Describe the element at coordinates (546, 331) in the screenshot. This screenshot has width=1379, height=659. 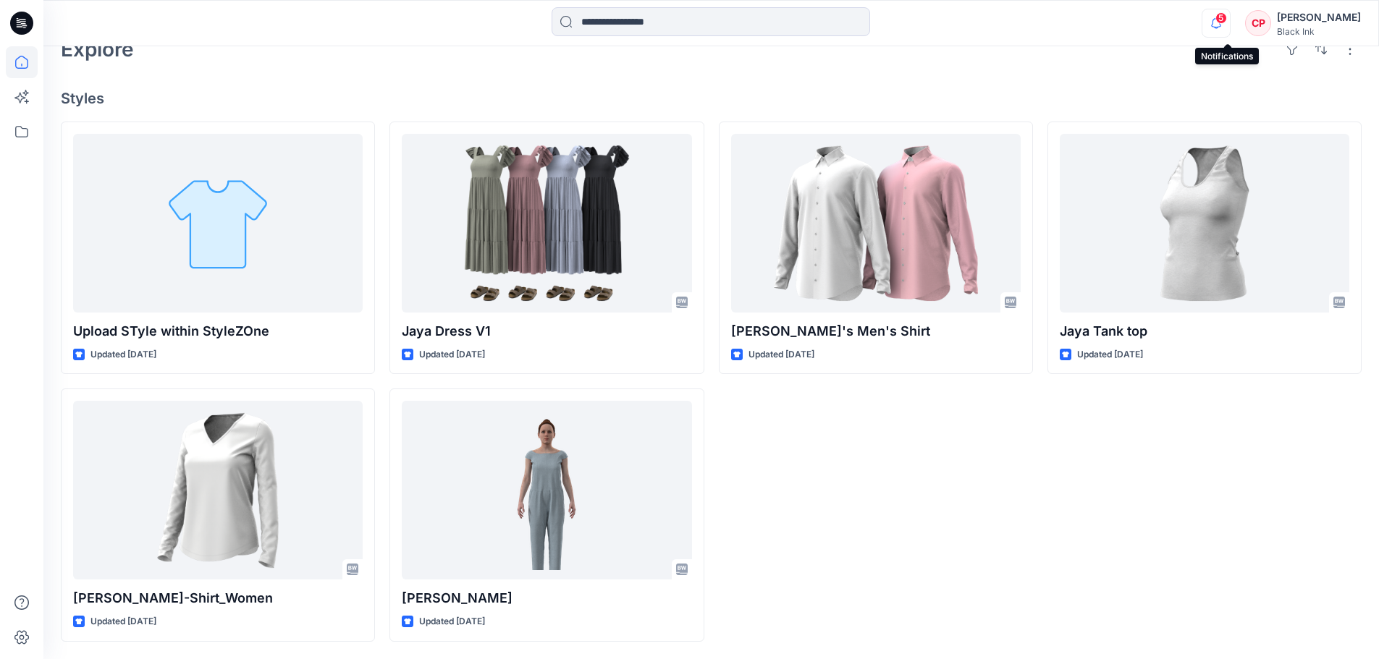
I see `p: Jaya Dress V1` at that location.